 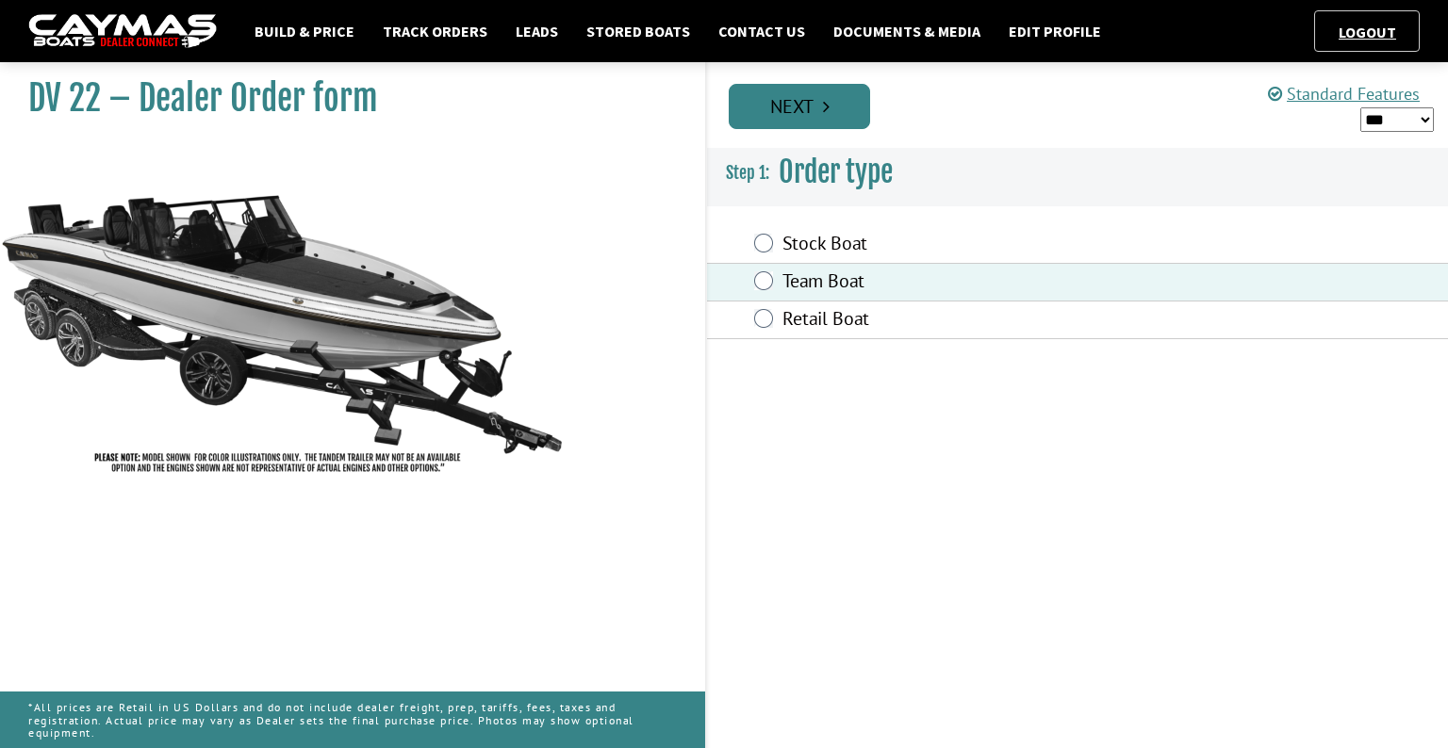 I want to click on a: Logout, so click(x=1366, y=32).